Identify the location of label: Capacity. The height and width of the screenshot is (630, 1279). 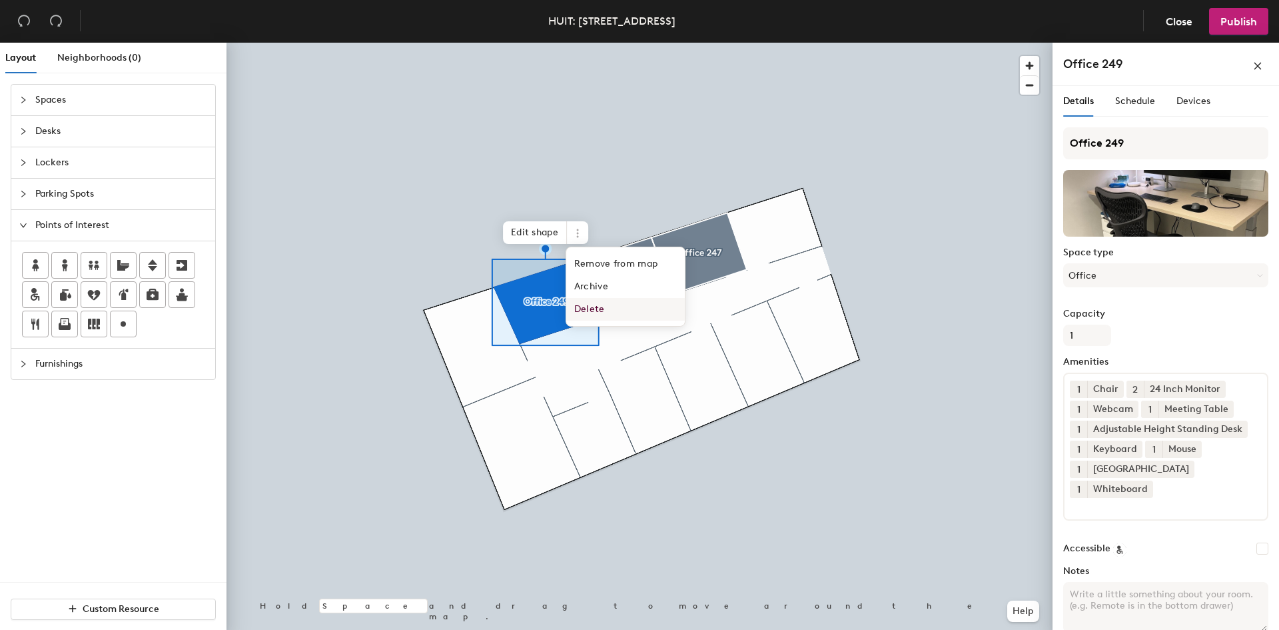
(1166, 314).